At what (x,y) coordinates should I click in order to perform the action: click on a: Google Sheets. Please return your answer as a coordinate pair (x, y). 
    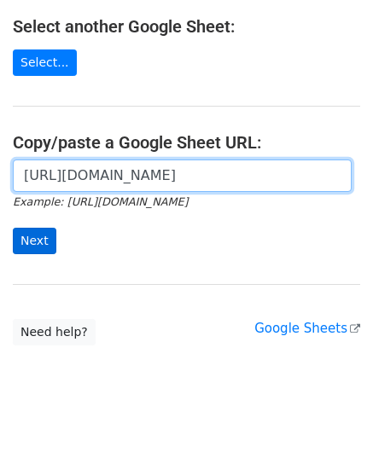
    Looking at the image, I should click on (307, 328).